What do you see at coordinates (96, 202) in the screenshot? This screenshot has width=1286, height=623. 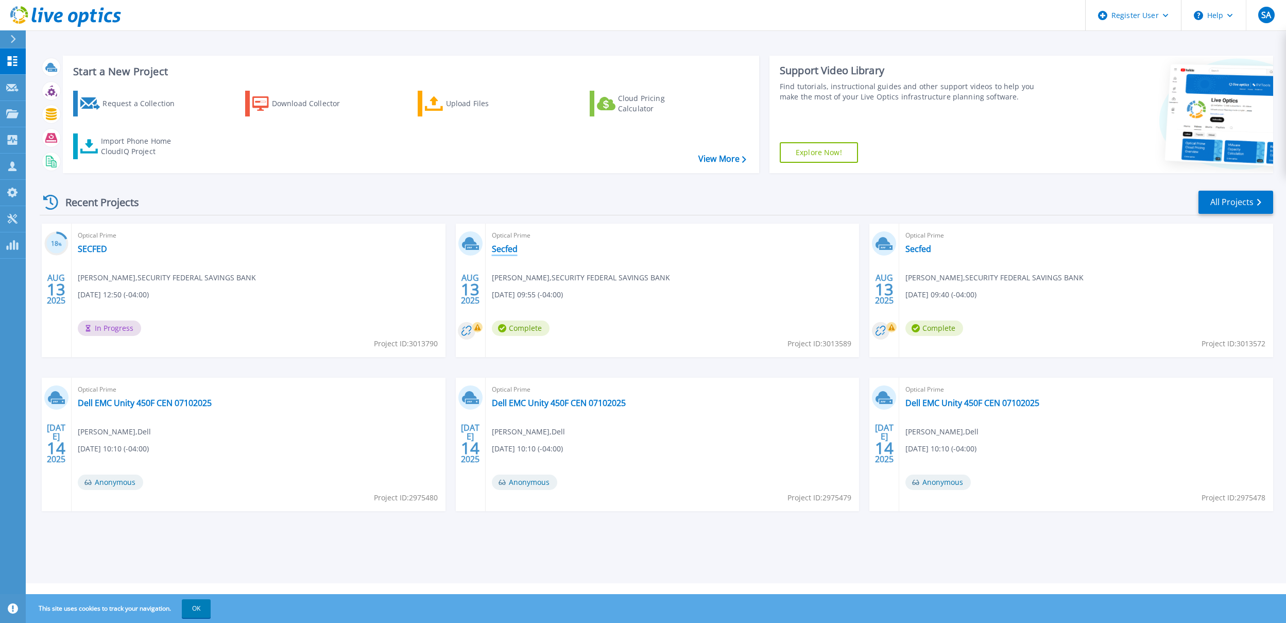 I see `div: Recent Projects` at bounding box center [96, 202].